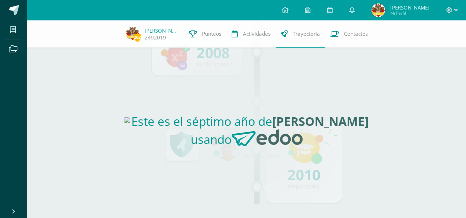 The height and width of the screenshot is (218, 466). Describe the element at coordinates (127, 120) in the screenshot. I see `img: bow.png` at that location.